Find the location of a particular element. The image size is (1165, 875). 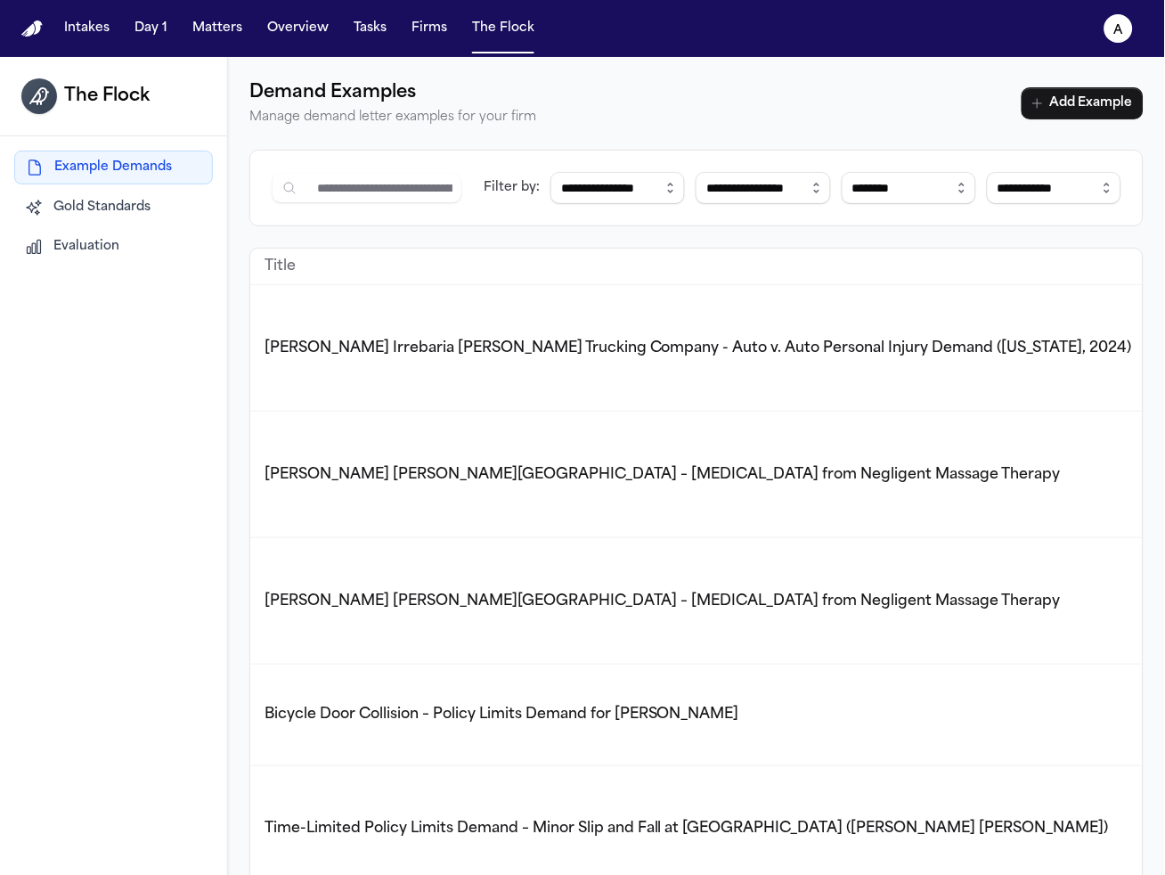

a: The Flock is located at coordinates (503, 29).